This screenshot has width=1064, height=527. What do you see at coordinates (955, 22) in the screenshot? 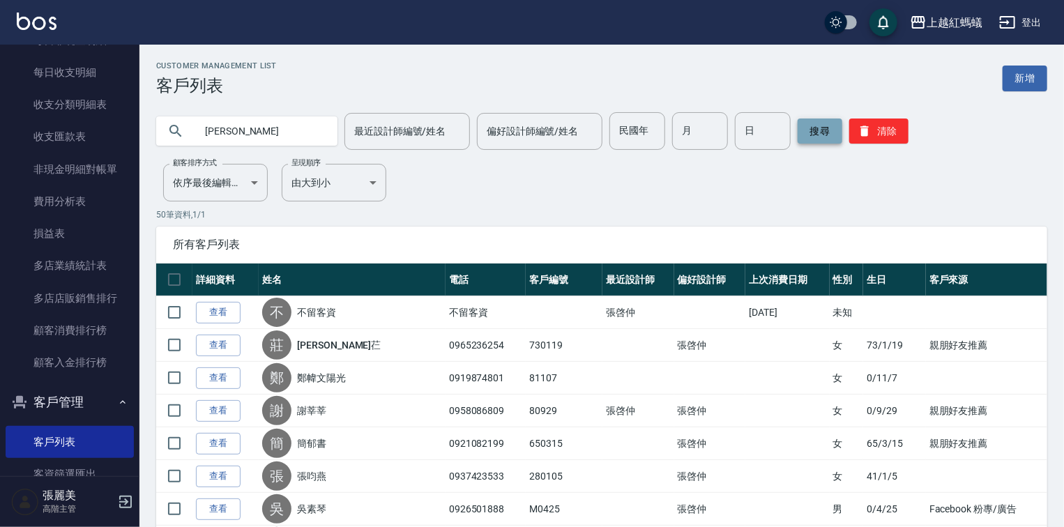
I see `div: 上越紅螞蟻` at bounding box center [955, 22].